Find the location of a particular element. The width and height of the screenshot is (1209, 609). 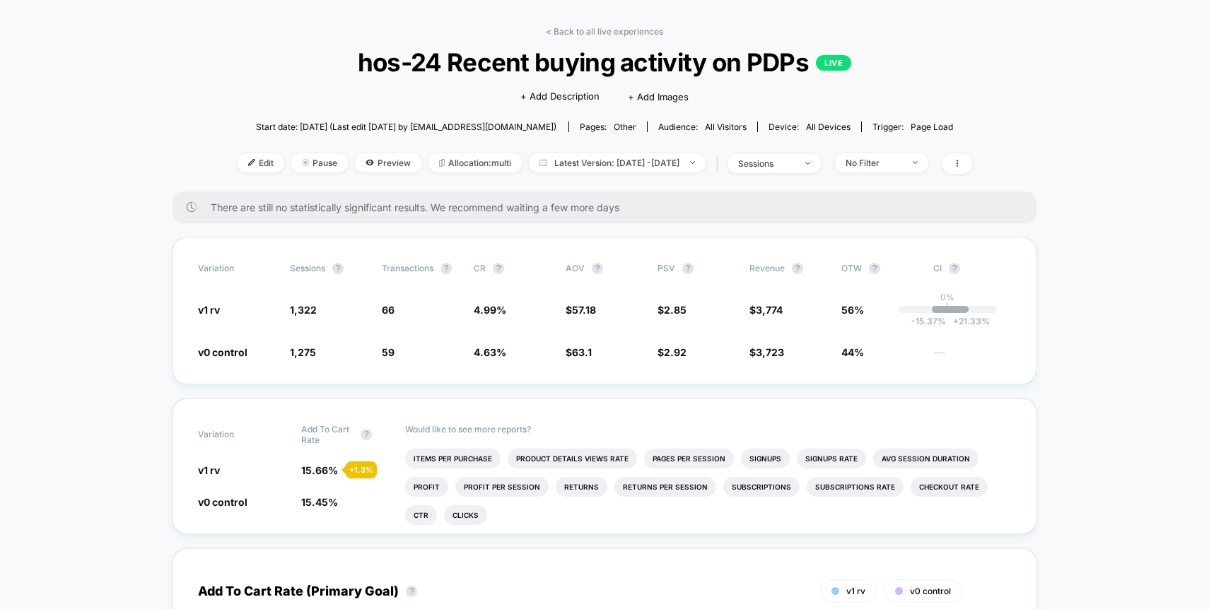

li: Avg Session Duration is located at coordinates (926, 459).